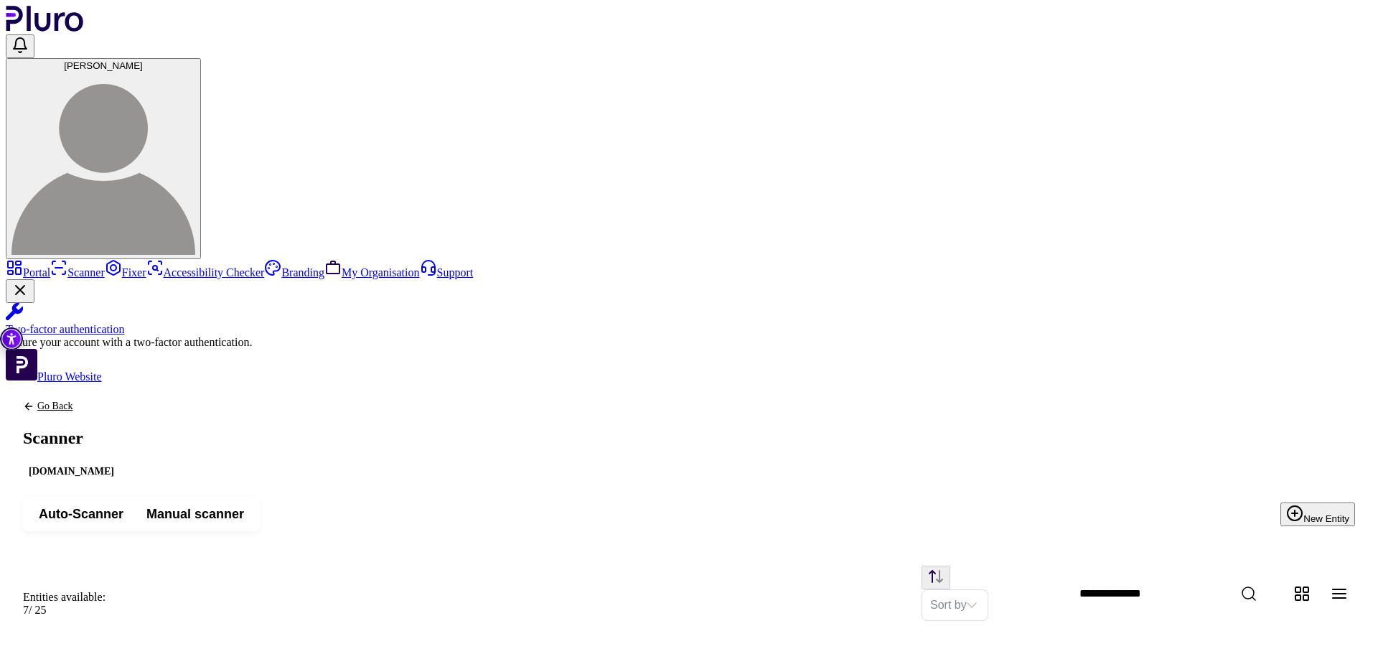  Describe the element at coordinates (27, 609) in the screenshot. I see `span: 7 /` at that location.